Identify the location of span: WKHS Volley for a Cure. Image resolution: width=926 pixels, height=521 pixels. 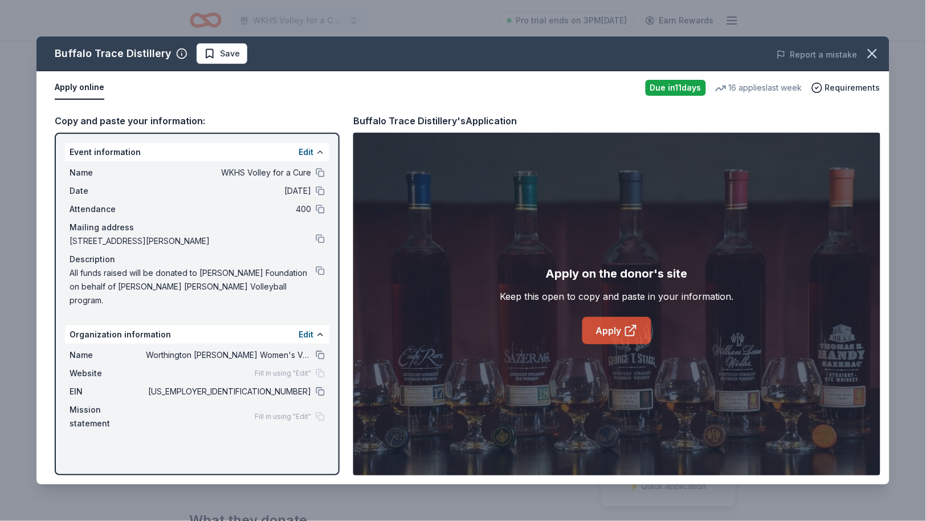
(228, 173).